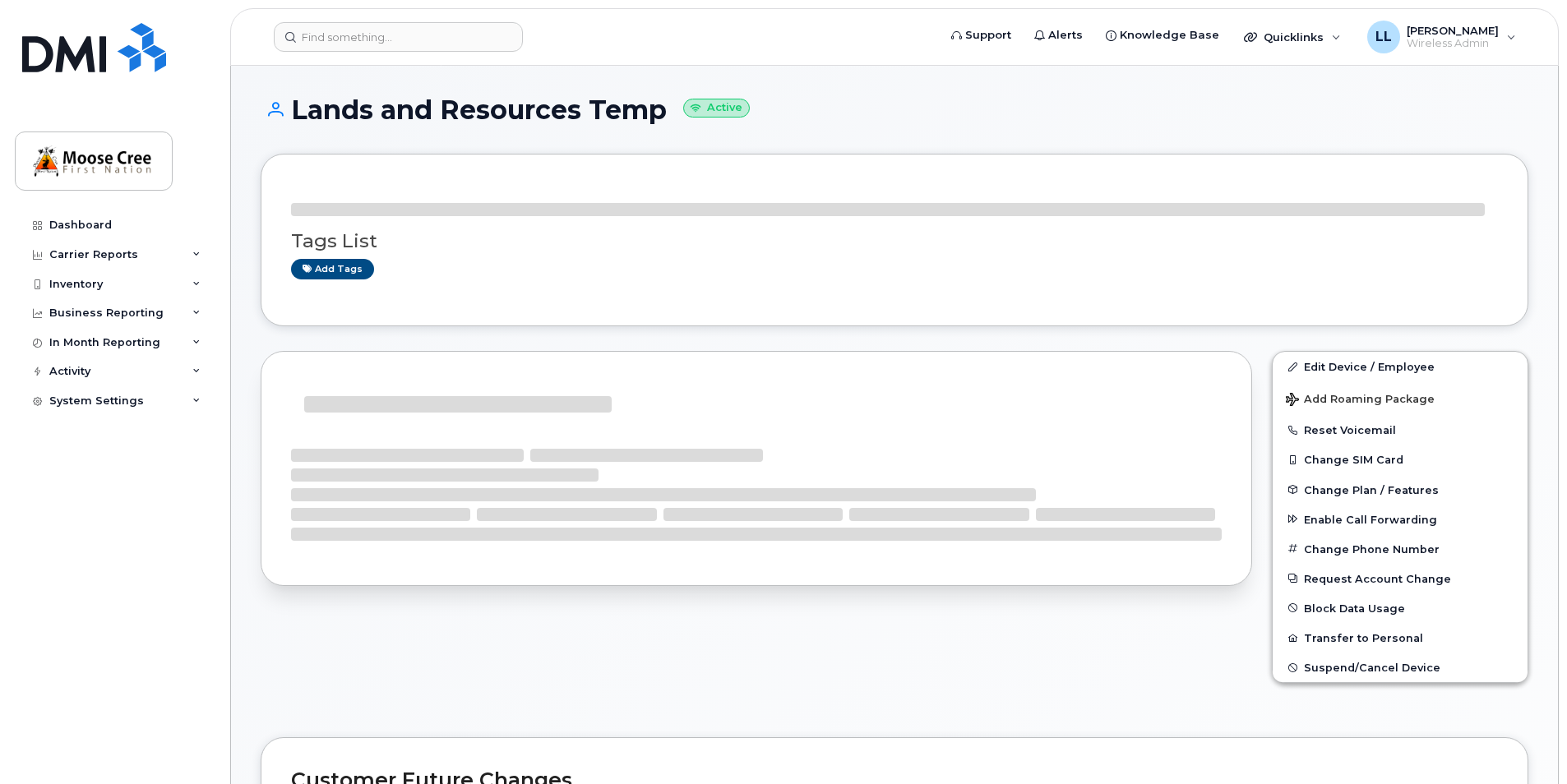 The image size is (1567, 784). Describe the element at coordinates (332, 269) in the screenshot. I see `a: Add tags` at that location.